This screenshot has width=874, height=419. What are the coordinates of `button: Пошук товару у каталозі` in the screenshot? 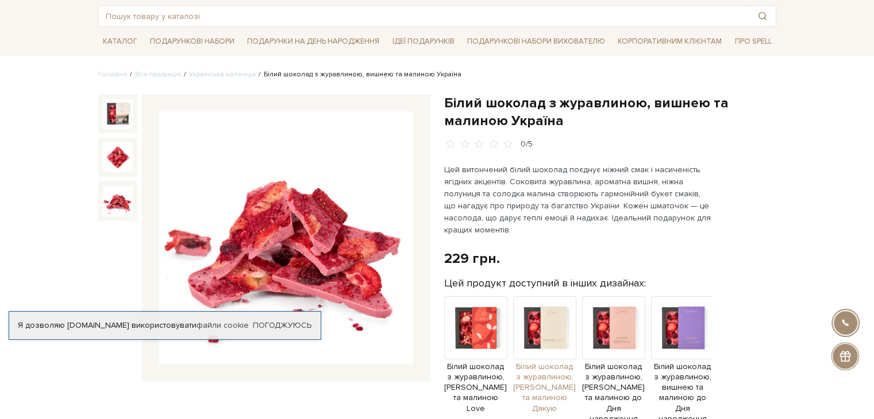 It's located at (762, 16).